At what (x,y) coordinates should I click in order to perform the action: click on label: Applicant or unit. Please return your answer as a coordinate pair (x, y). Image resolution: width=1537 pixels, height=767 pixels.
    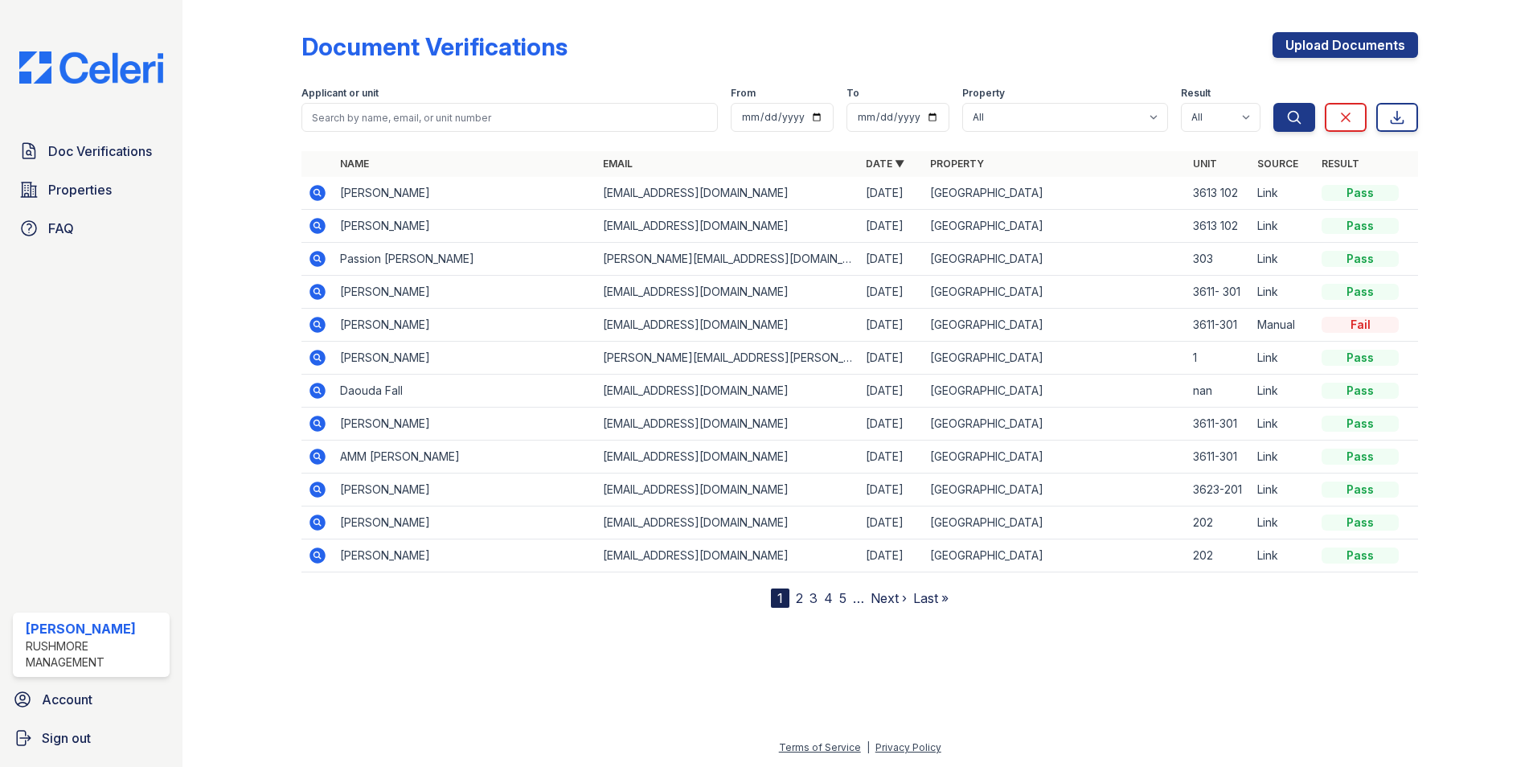
    Looking at the image, I should click on (340, 93).